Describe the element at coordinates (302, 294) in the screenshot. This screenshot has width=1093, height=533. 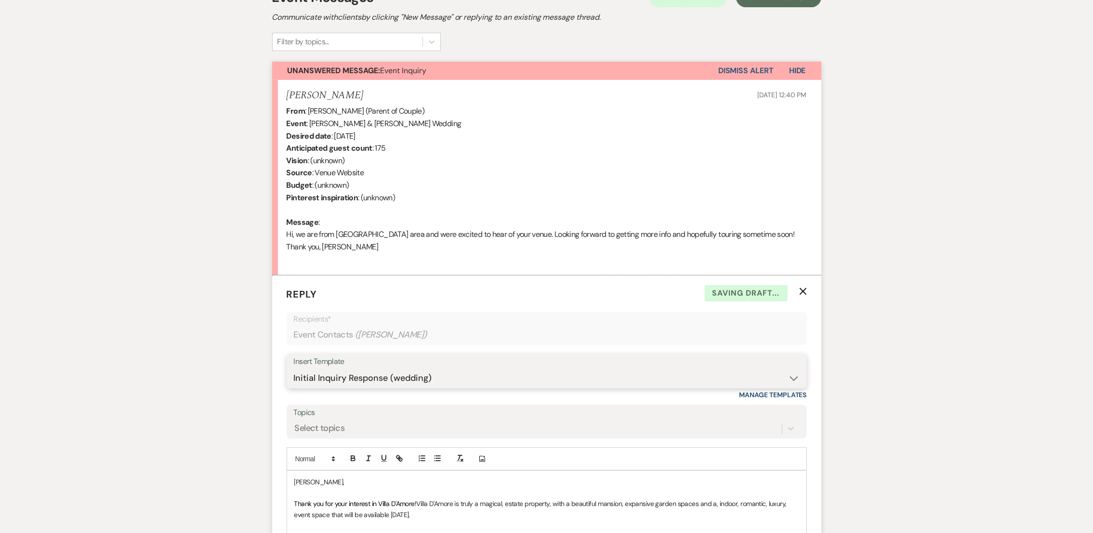
I see `span: Reply` at that location.